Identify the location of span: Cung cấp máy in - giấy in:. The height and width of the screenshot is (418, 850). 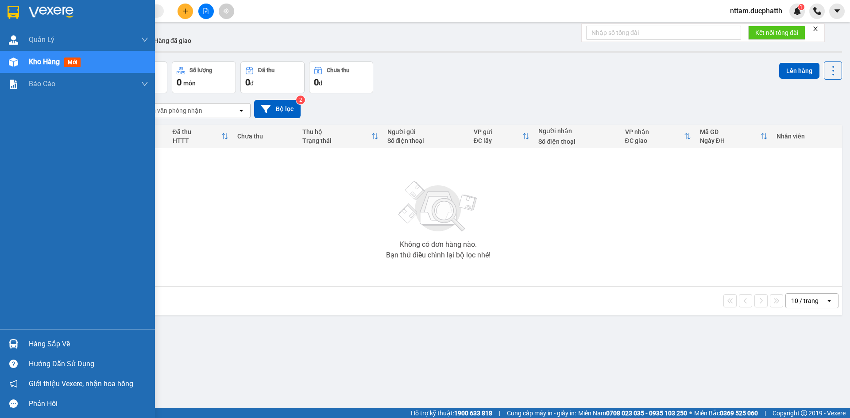
(541, 413).